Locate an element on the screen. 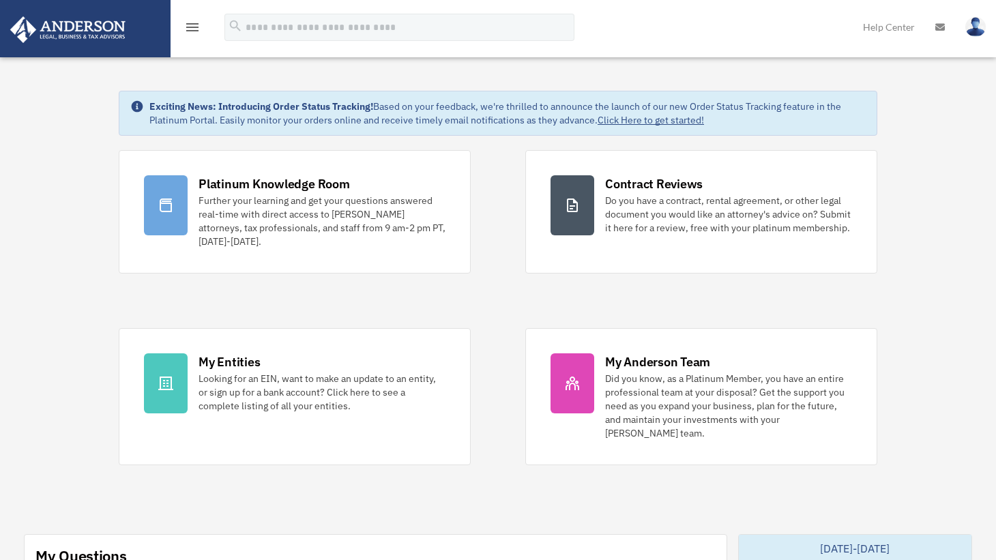 This screenshot has height=560, width=996. a: Platinum Knowledge Room Further your learning and get your questions answered real-time with dire... is located at coordinates (295, 212).